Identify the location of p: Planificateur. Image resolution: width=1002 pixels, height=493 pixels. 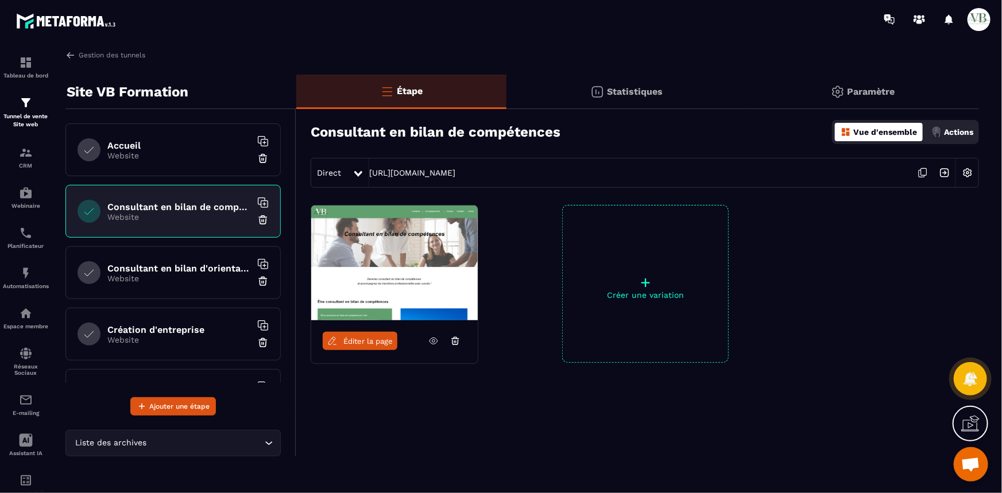
(26, 246).